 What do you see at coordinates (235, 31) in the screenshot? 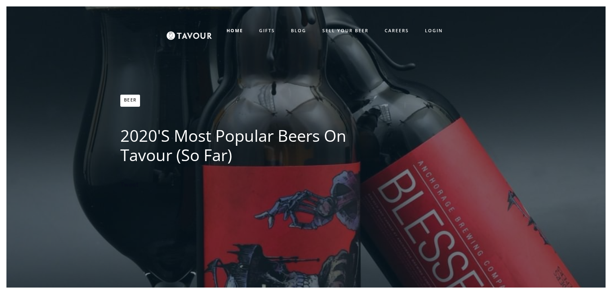
I see `a: HOME` at bounding box center [235, 31].